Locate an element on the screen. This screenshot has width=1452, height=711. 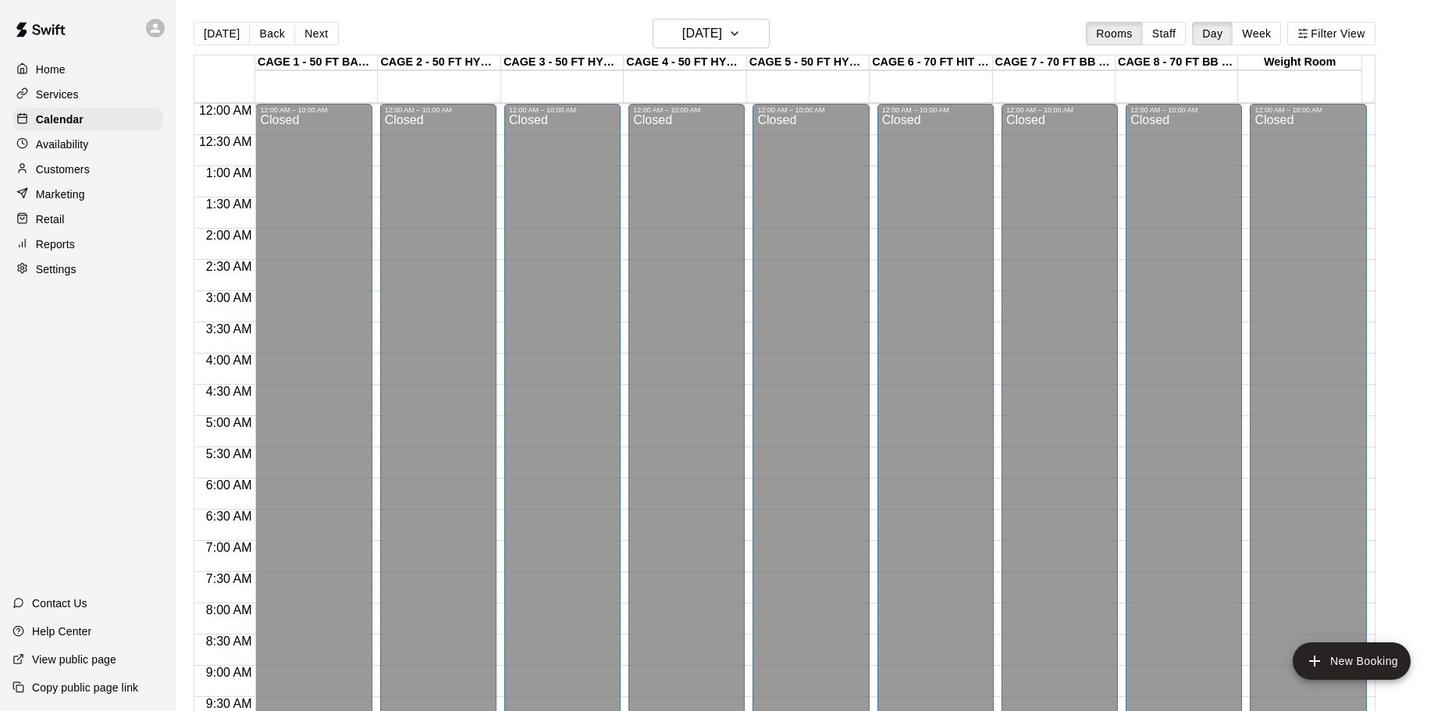
span: 12:00 AM is located at coordinates (226, 110).